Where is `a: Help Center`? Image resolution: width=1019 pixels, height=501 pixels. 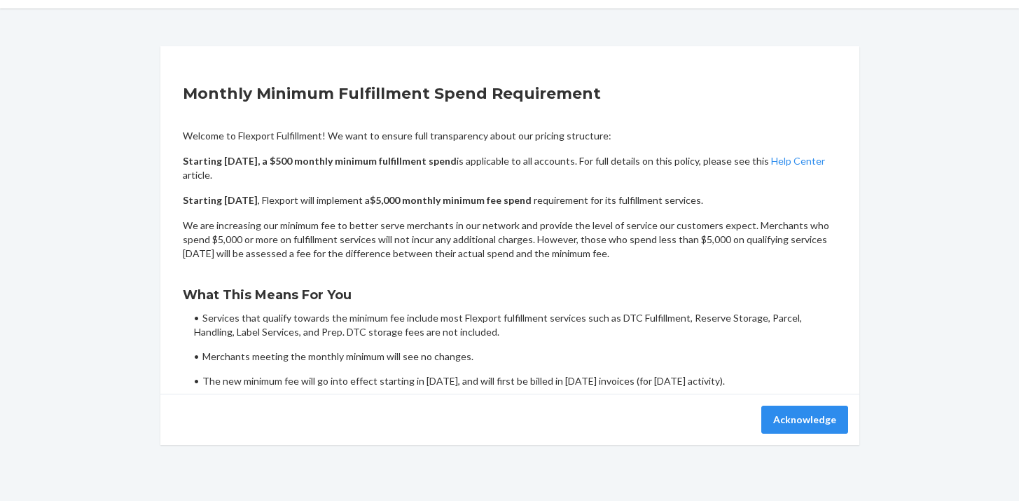
a: Help Center is located at coordinates (798, 160).